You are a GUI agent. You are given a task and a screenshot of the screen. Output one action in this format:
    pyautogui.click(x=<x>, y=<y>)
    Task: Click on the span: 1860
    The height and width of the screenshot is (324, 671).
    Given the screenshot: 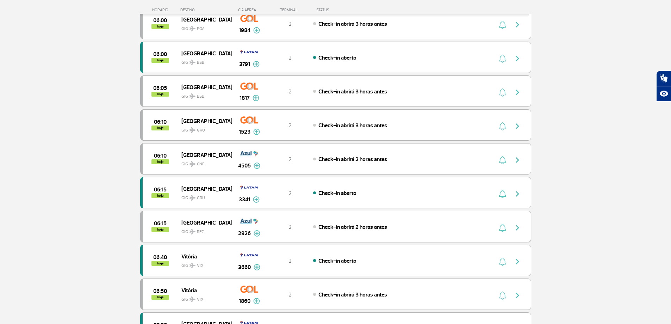 What is the action you would take?
    pyautogui.click(x=244, y=301)
    